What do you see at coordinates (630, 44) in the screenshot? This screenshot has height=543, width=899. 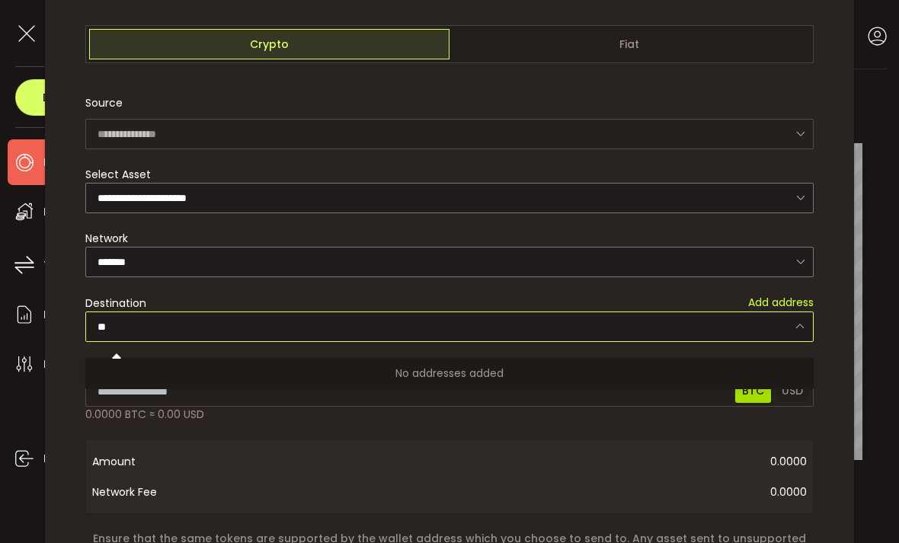 I see `span: Fiat` at bounding box center [630, 44].